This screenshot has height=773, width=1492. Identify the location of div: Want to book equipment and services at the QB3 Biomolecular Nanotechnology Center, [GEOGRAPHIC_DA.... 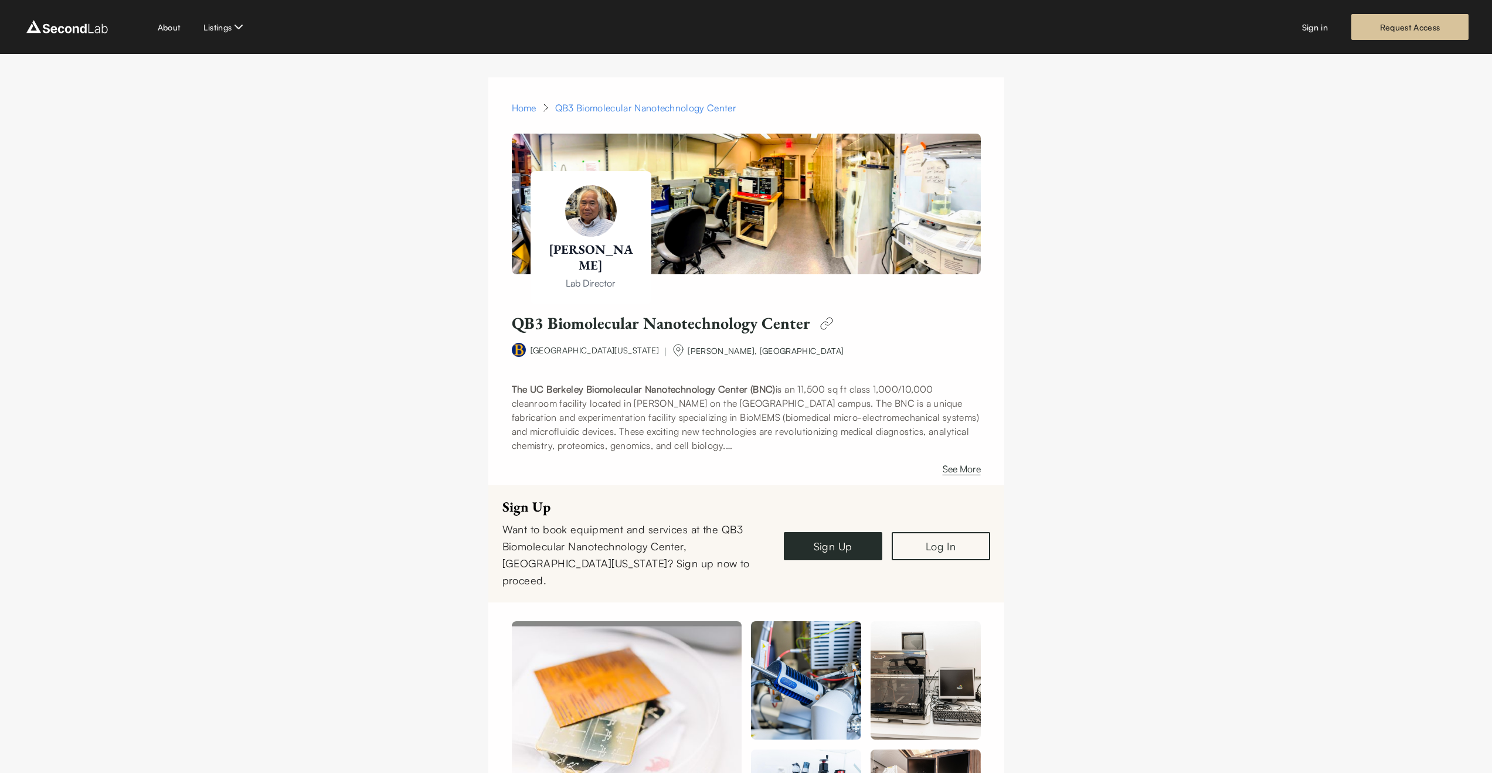
(636, 555).